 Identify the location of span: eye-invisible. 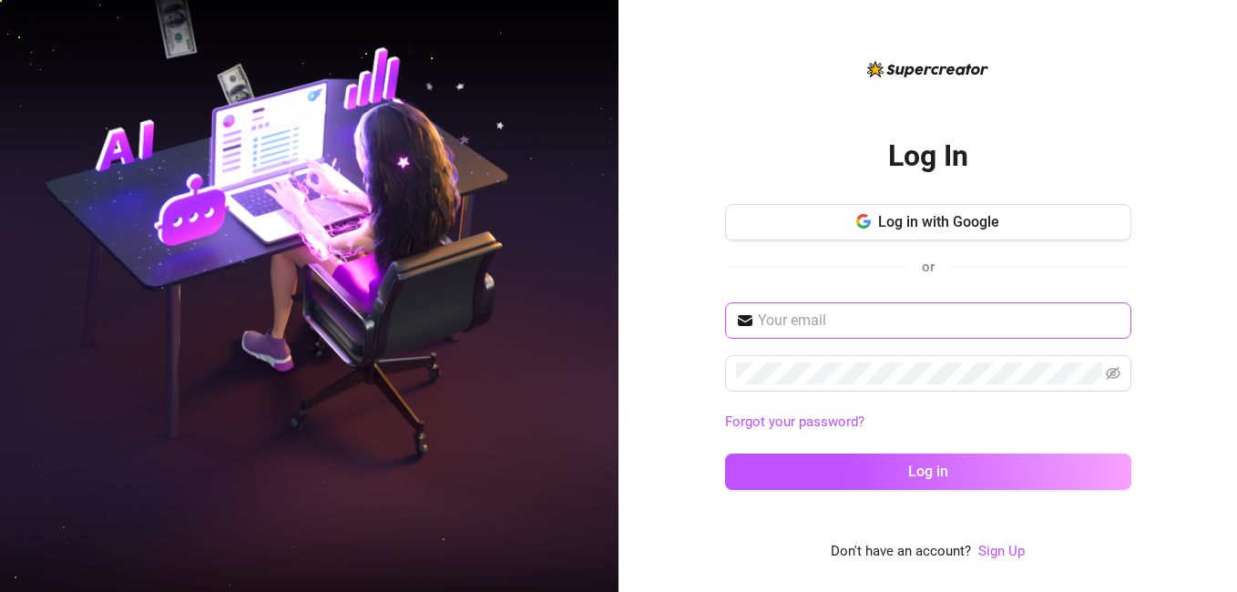
(1113, 373).